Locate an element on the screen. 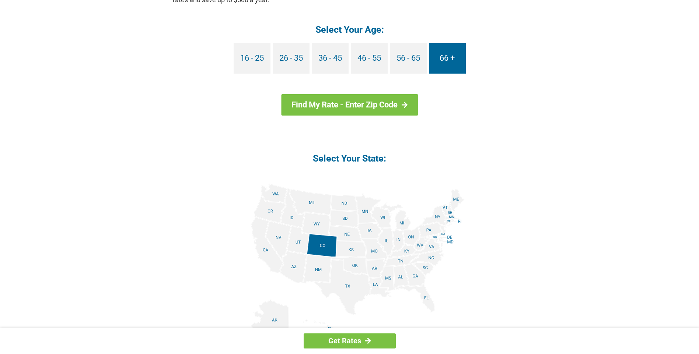 The height and width of the screenshot is (354, 699). a: 16 - 25 is located at coordinates (252, 58).